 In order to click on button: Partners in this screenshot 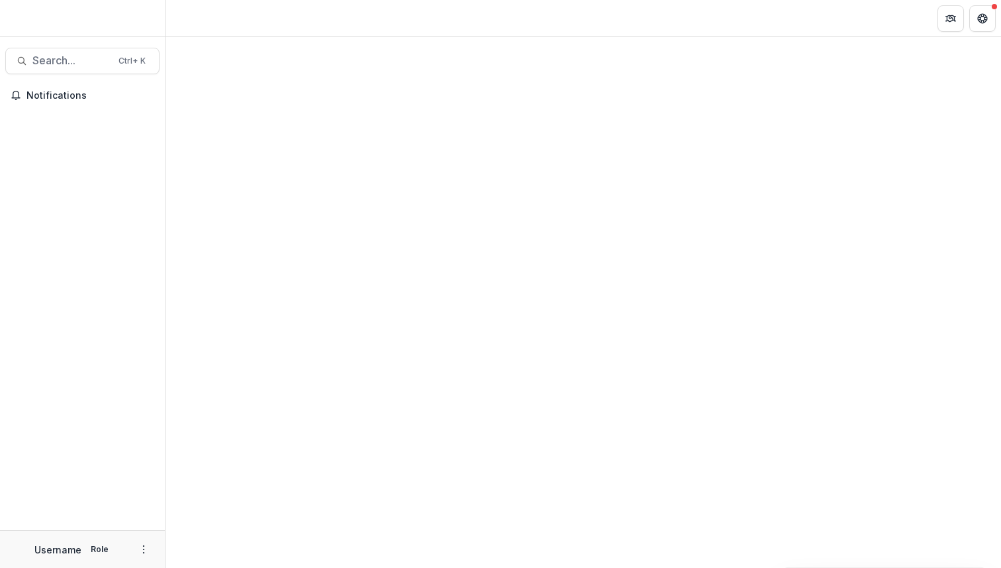, I will do `click(951, 19)`.